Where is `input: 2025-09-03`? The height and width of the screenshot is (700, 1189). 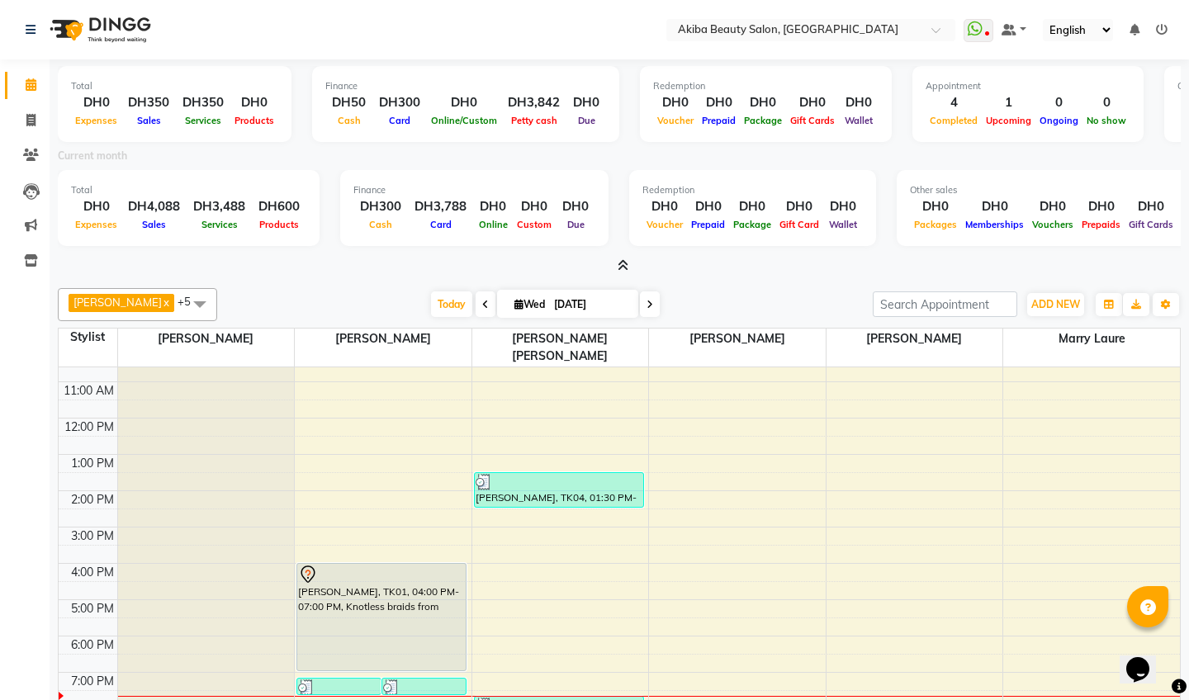
input: 2025-09-03 is located at coordinates (590, 305).